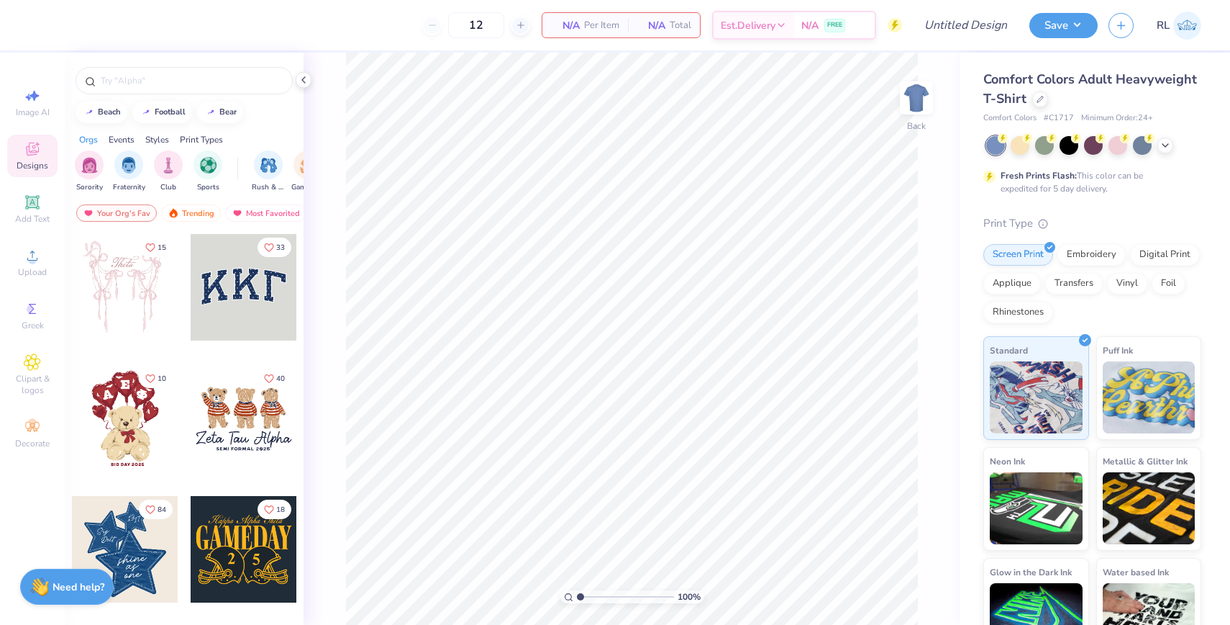 Image resolution: width=1230 pixels, height=625 pixels. I want to click on div: Embroidery, so click(1091, 255).